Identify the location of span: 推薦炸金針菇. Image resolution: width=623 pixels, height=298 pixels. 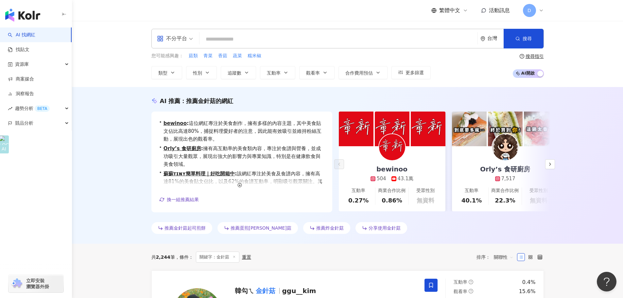
(330, 228).